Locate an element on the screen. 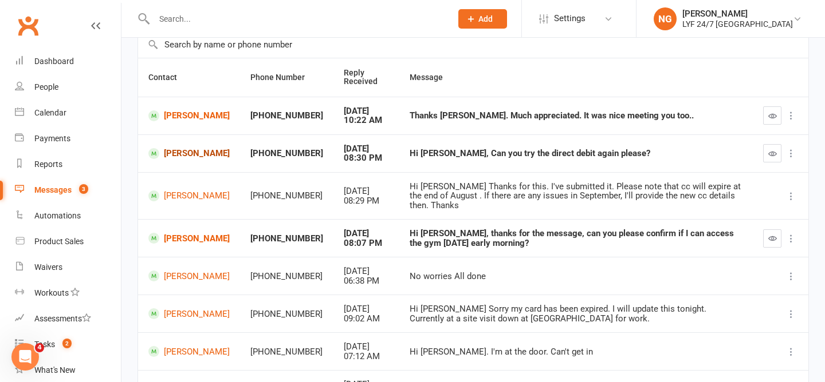 Image resolution: width=825 pixels, height=382 pixels. div: What's New is located at coordinates (55, 370).